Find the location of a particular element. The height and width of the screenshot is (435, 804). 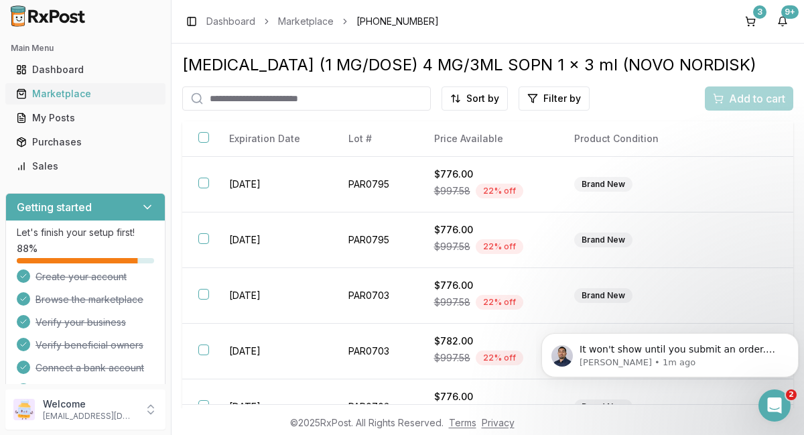

span: Filter by is located at coordinates (562, 98).